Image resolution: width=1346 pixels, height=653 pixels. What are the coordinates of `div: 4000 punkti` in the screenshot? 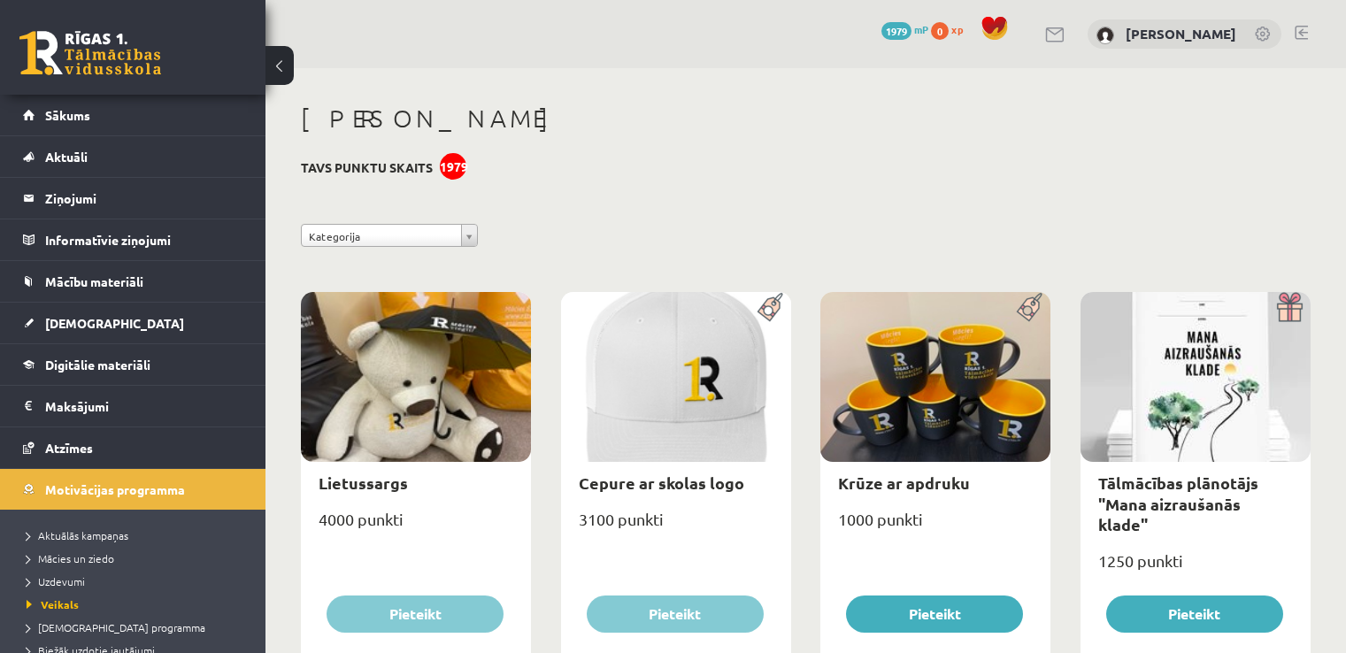 It's located at (416, 527).